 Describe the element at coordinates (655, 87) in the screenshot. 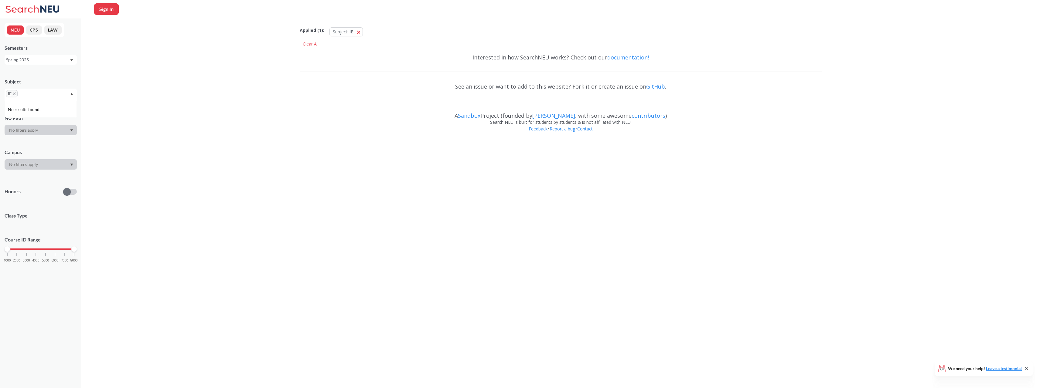

I see `a: GitHub` at that location.